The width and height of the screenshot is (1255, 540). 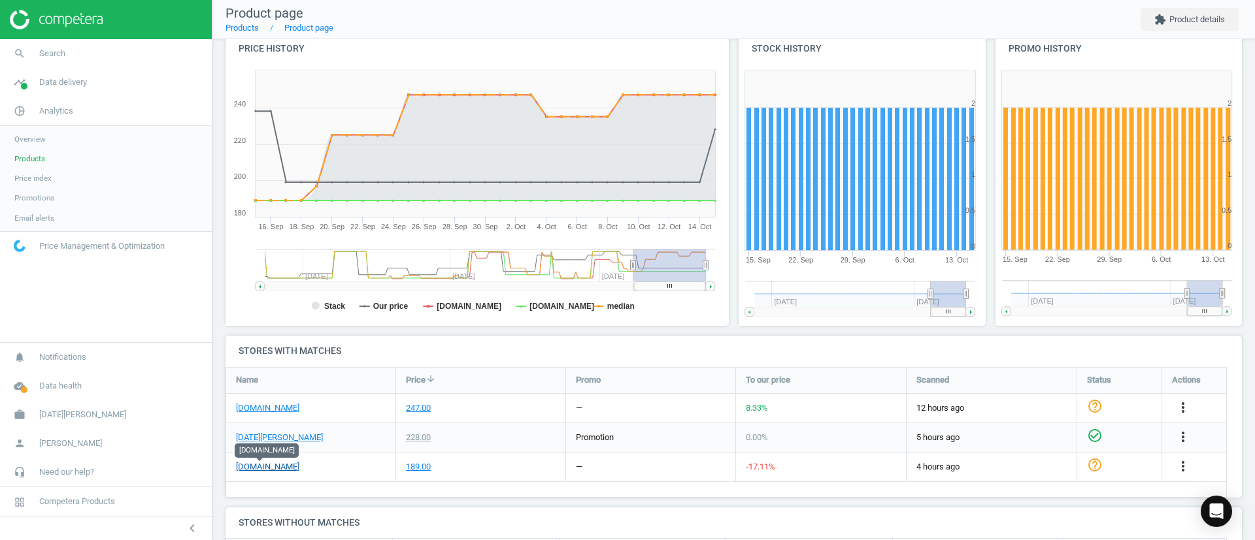 I want to click on span: Actions, so click(x=1186, y=380).